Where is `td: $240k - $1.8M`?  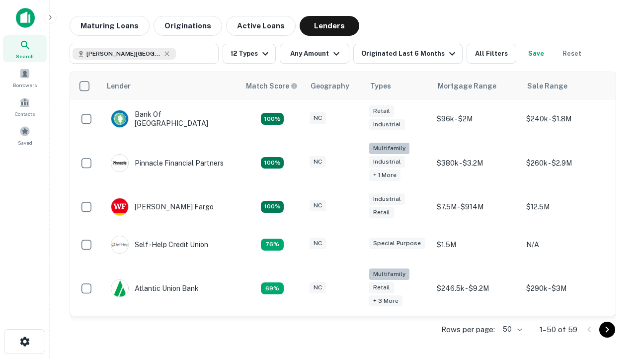
td: $240k - $1.8M is located at coordinates (566, 119).